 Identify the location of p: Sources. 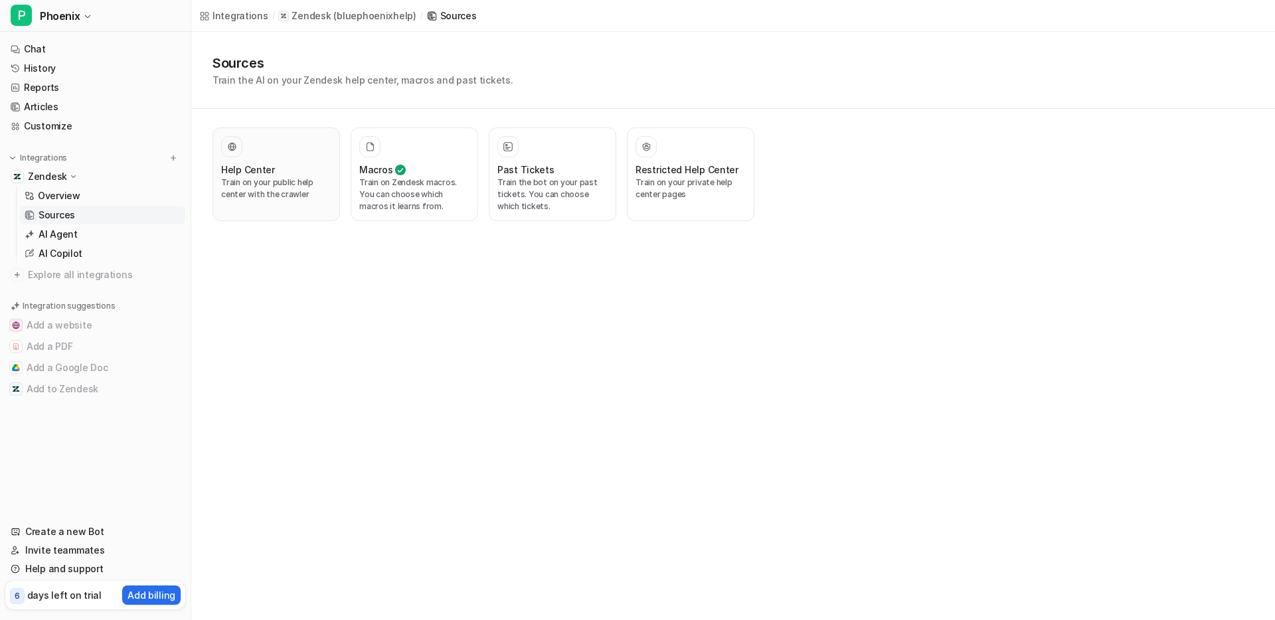
(56, 215).